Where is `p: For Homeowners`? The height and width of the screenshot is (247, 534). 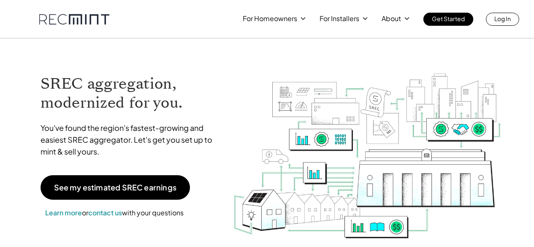
p: For Homeowners is located at coordinates (270, 19).